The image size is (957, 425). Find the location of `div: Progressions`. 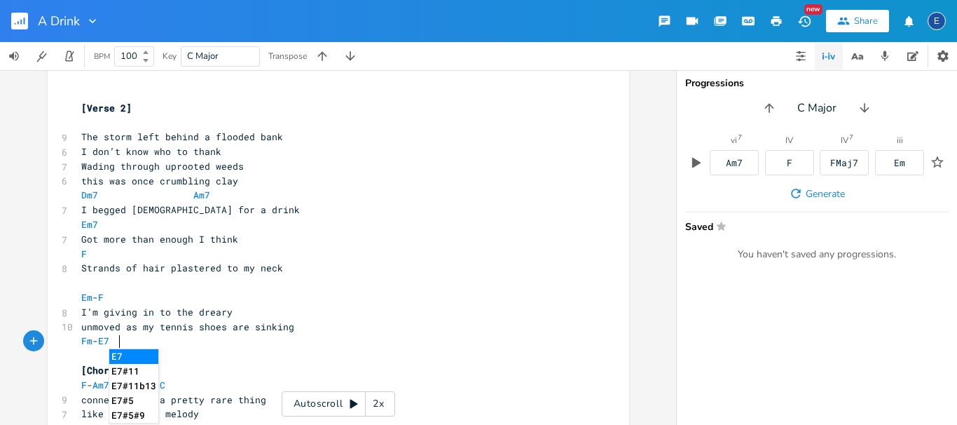

div: Progressions is located at coordinates (817, 83).